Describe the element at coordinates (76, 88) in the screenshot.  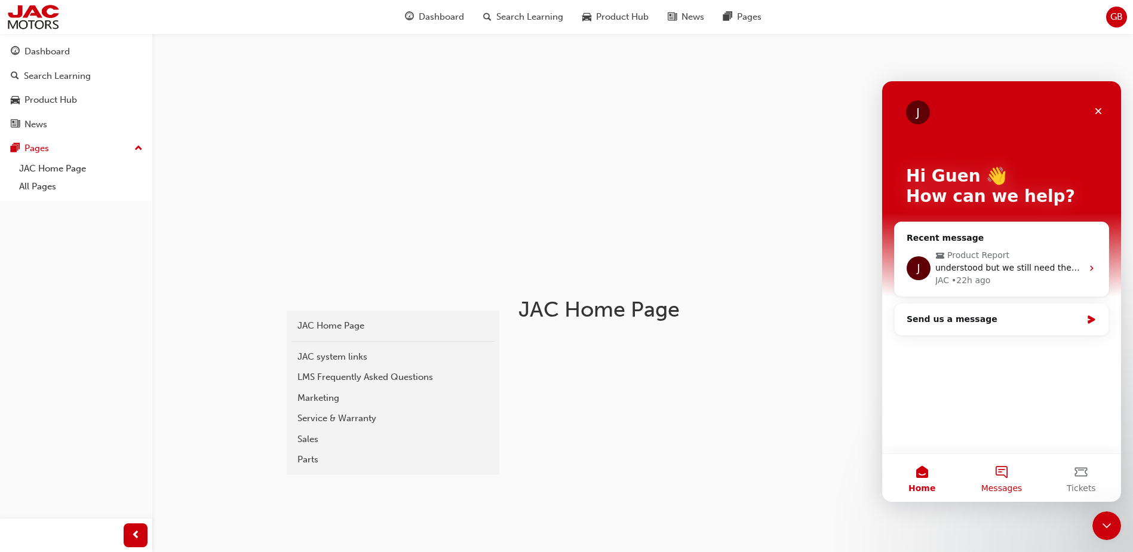
I see `button: DashboardSearch LearningProduct HubNews` at that location.